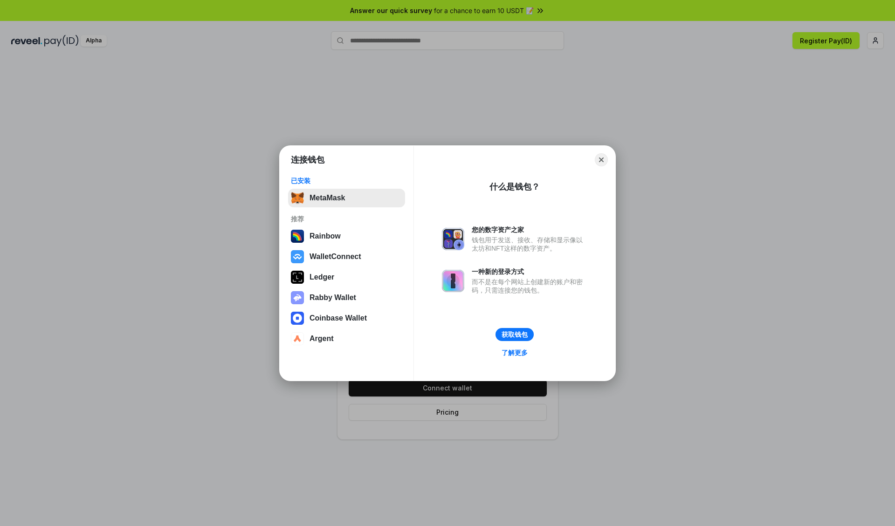 Image resolution: width=895 pixels, height=526 pixels. Describe the element at coordinates (515, 353) in the screenshot. I see `a: 了解更多` at that location.